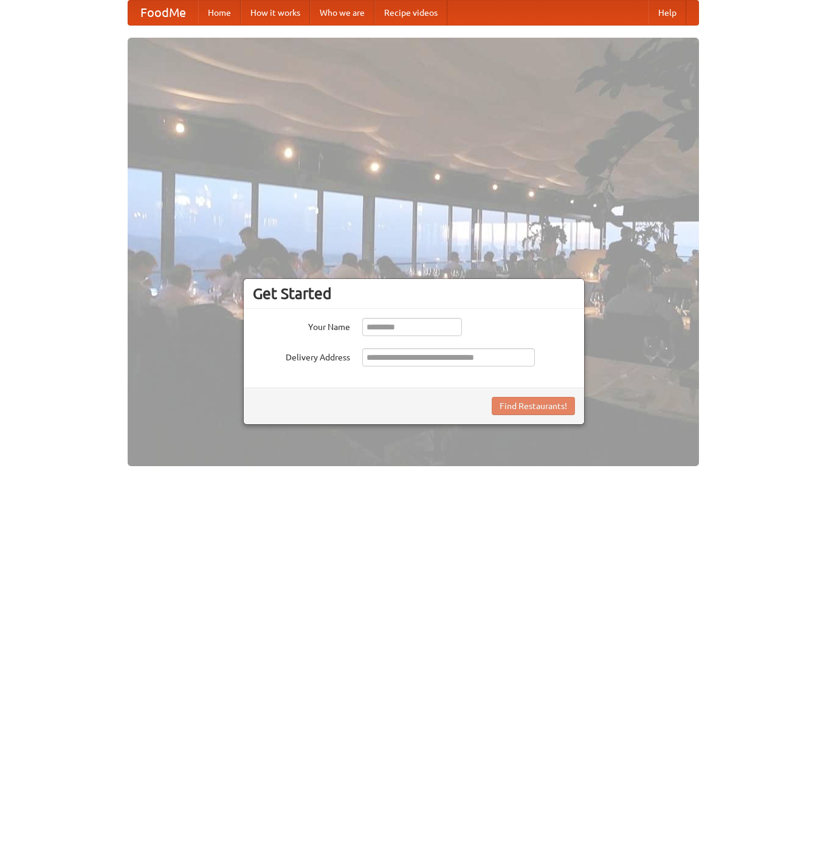 Image resolution: width=826 pixels, height=860 pixels. What do you see at coordinates (533, 406) in the screenshot?
I see `button: Find Restaurants!` at bounding box center [533, 406].